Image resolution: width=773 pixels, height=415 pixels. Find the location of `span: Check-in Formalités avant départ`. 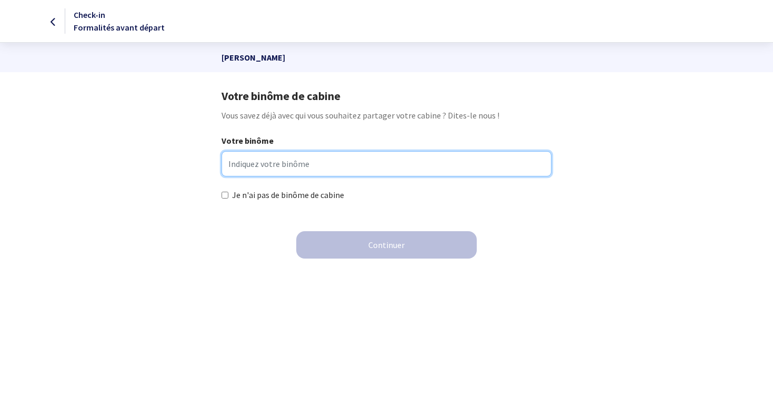

span: Check-in Formalités avant départ is located at coordinates (119, 21).